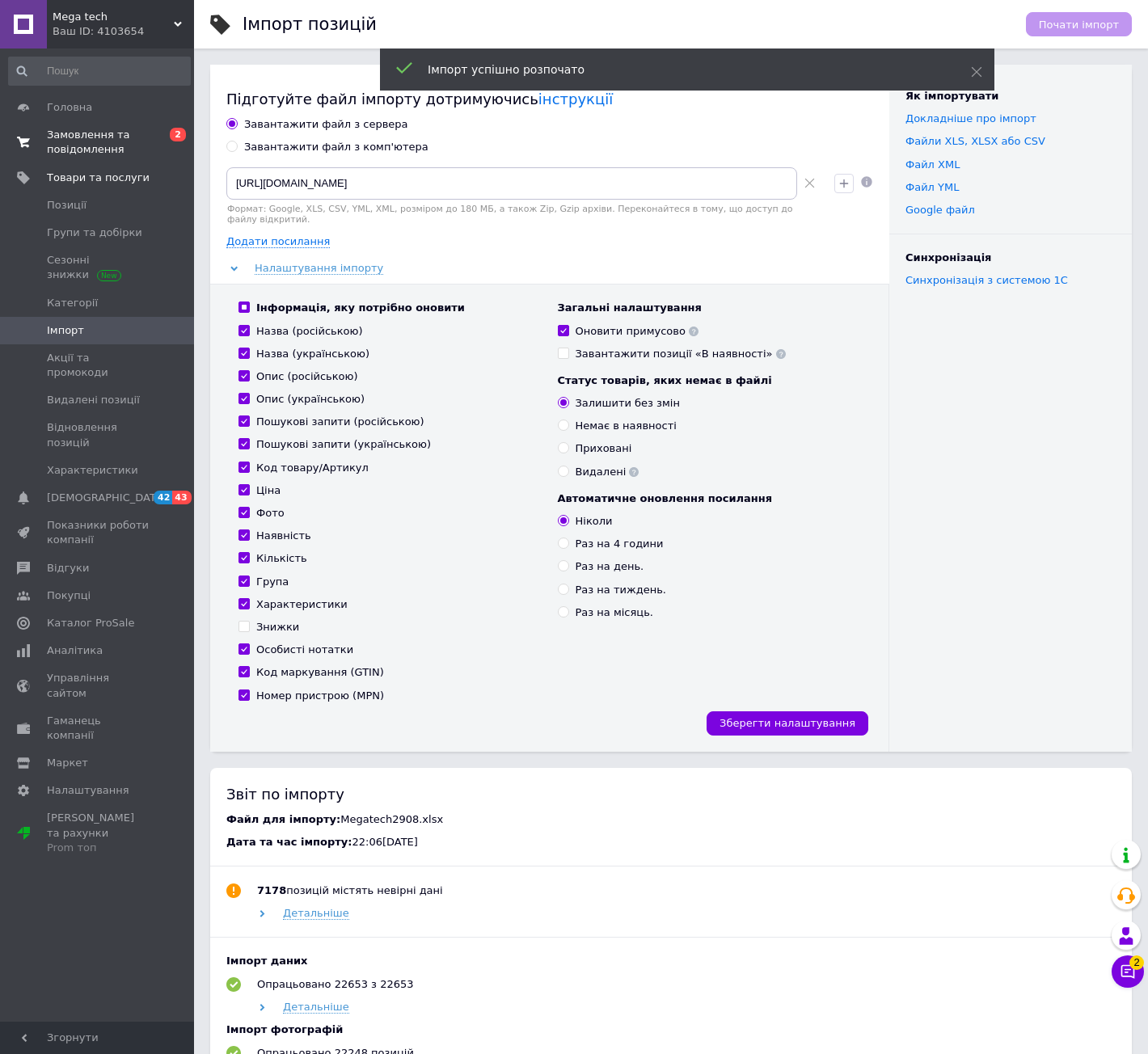 The width and height of the screenshot is (1148, 1054). I want to click on span: Видалені позиції, so click(93, 401).